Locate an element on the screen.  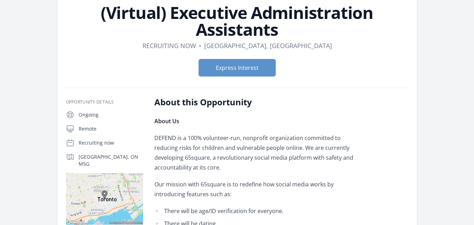
img: Map is located at coordinates (105, 199).